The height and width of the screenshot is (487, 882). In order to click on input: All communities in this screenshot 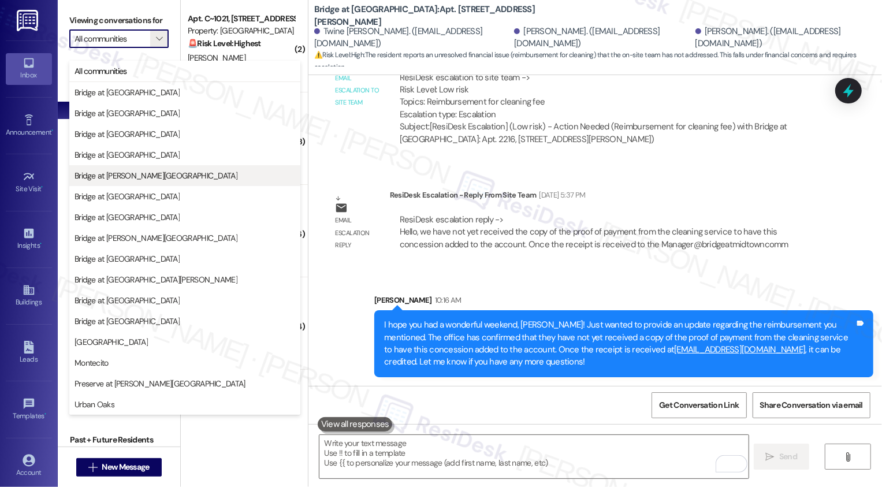, I will do `click(112, 39)`.